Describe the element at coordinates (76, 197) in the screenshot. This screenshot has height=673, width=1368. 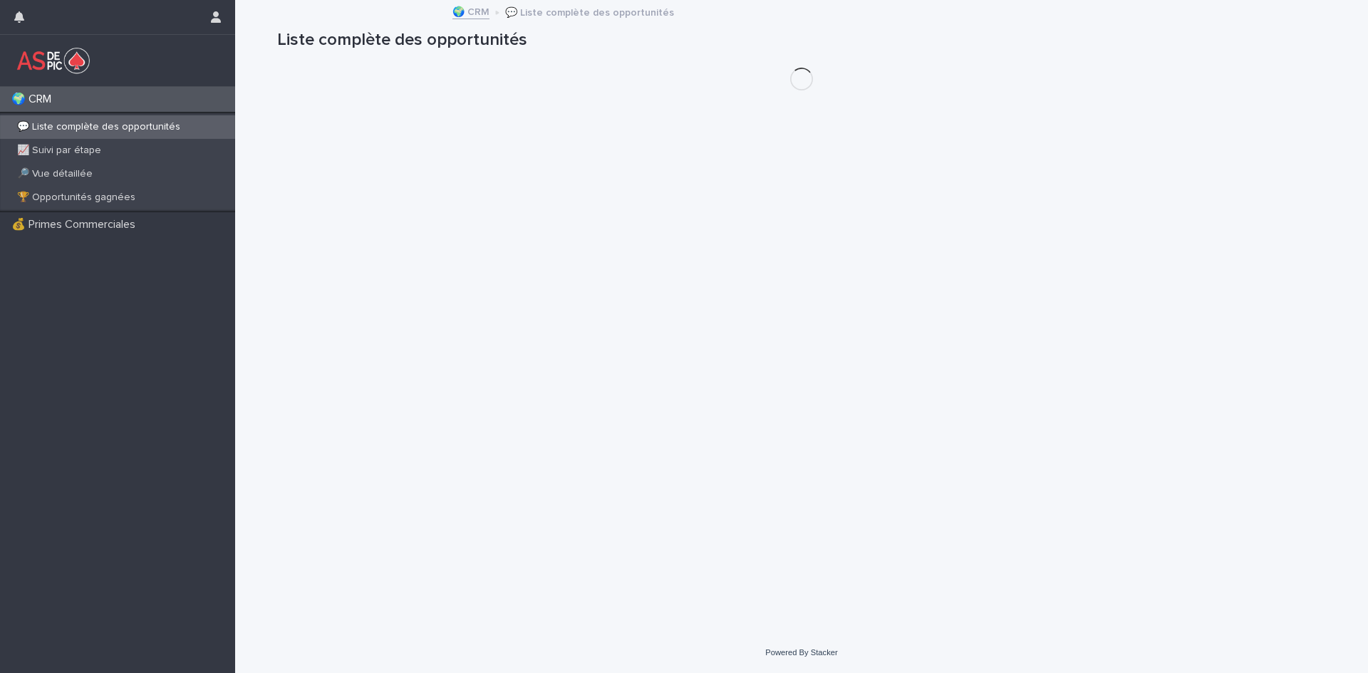
I see `p: 🏆 Opportunités gagnées` at that location.